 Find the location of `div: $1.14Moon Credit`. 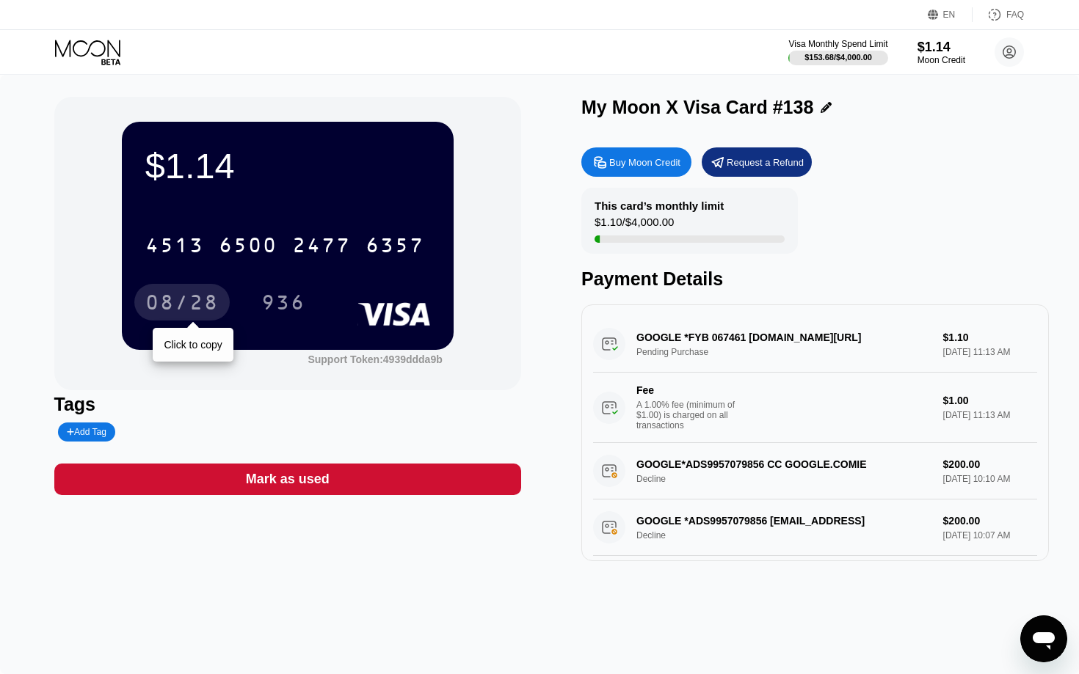

div: $1.14Moon Credit is located at coordinates (941, 52).